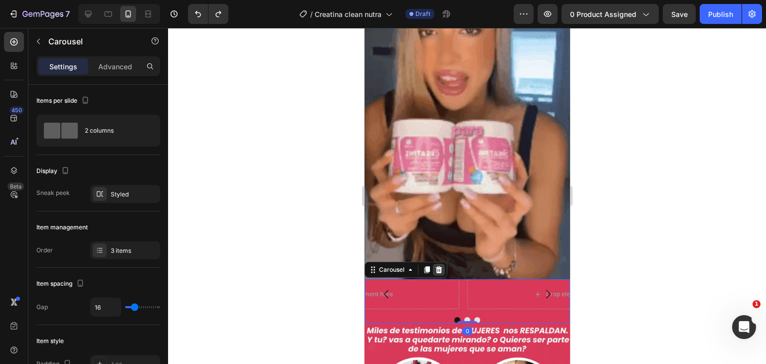 Image resolution: width=766 pixels, height=364 pixels. Describe the element at coordinates (22, 266) in the screenshot. I see `button: Carousel Back Arrow` at that location.